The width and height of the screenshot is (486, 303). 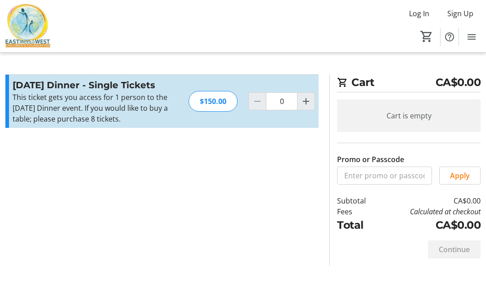 What do you see at coordinates (385, 176) in the screenshot?
I see `input: Enter promo or passcode` at bounding box center [385, 176].